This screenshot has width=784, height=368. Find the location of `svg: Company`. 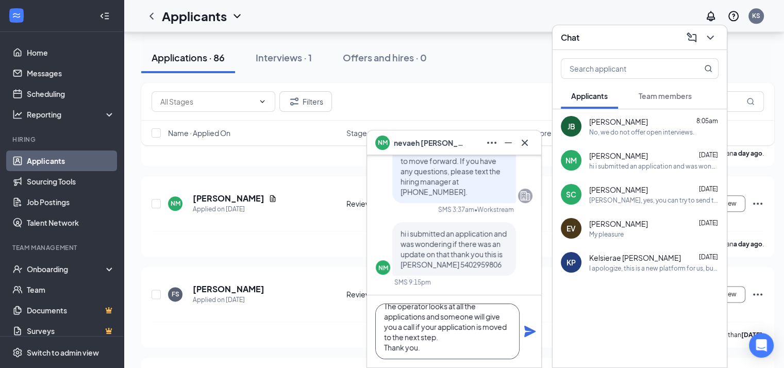

svg: Company is located at coordinates (525, 196).